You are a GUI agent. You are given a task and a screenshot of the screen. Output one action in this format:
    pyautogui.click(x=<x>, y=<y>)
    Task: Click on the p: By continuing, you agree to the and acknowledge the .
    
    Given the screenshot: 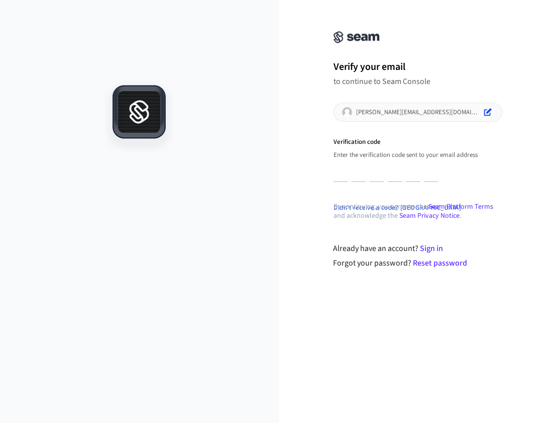 What is the action you would take?
    pyautogui.click(x=418, y=211)
    